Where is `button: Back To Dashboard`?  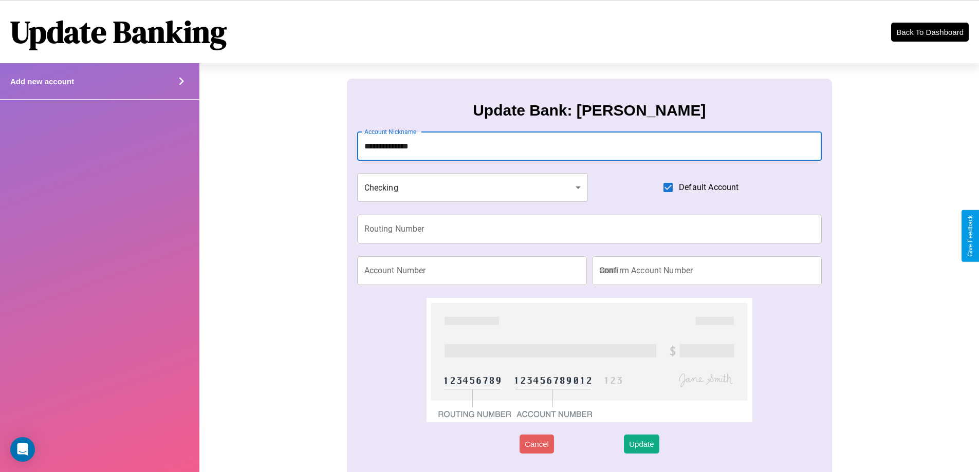 button: Back To Dashboard is located at coordinates (930, 32).